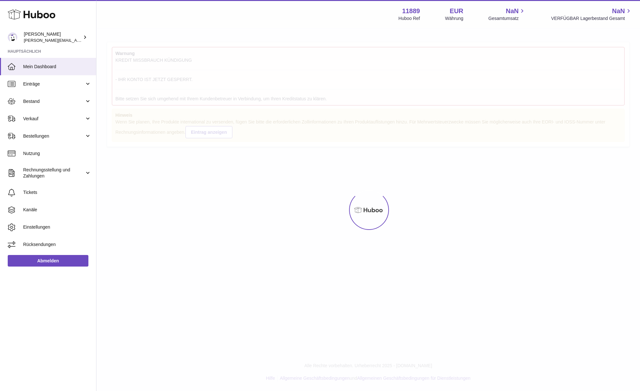 The height and width of the screenshot is (391, 640). I want to click on strong: EUR, so click(456, 11).